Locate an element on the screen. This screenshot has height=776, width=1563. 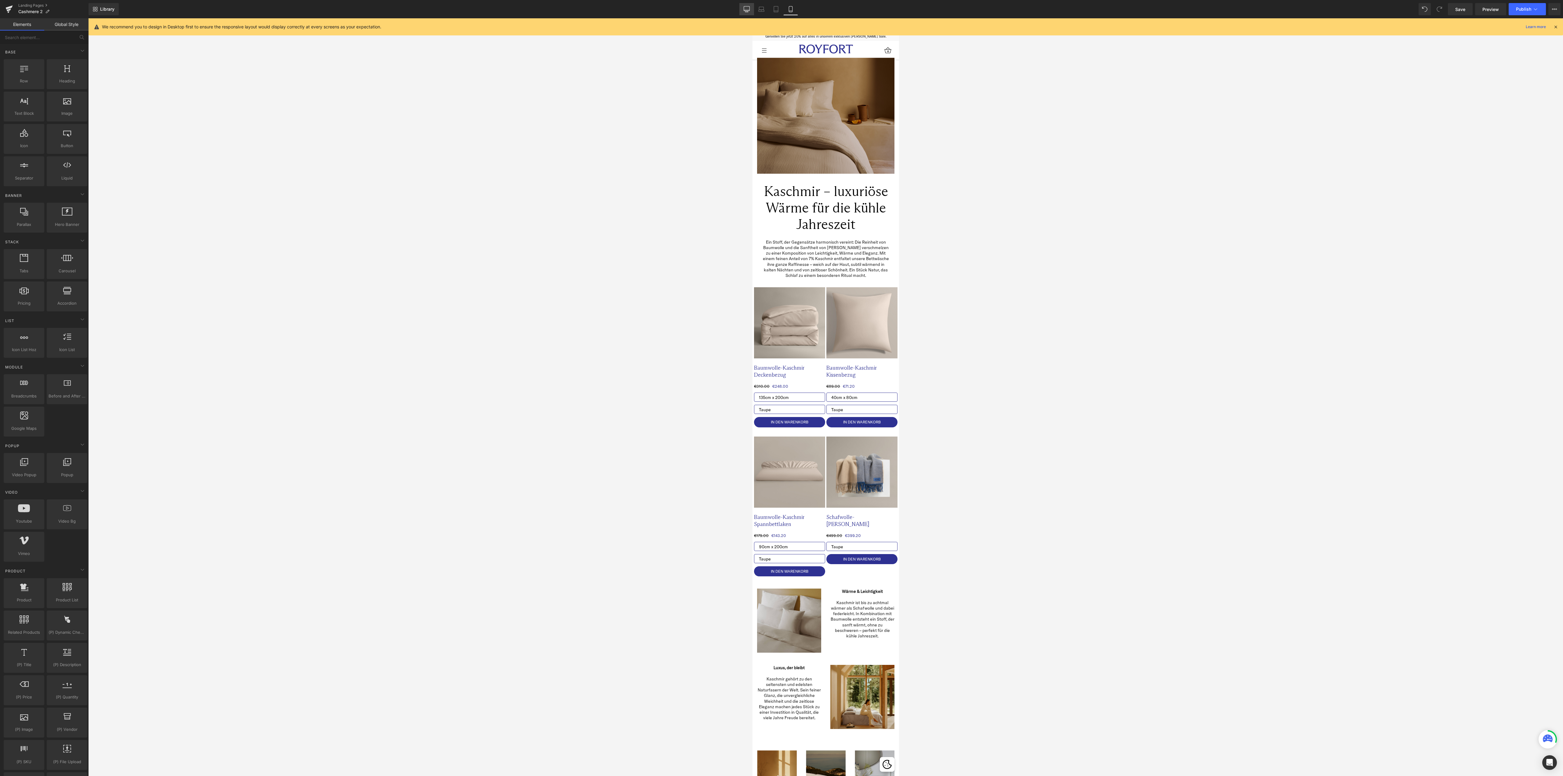
a: Global Style is located at coordinates (66, 24).